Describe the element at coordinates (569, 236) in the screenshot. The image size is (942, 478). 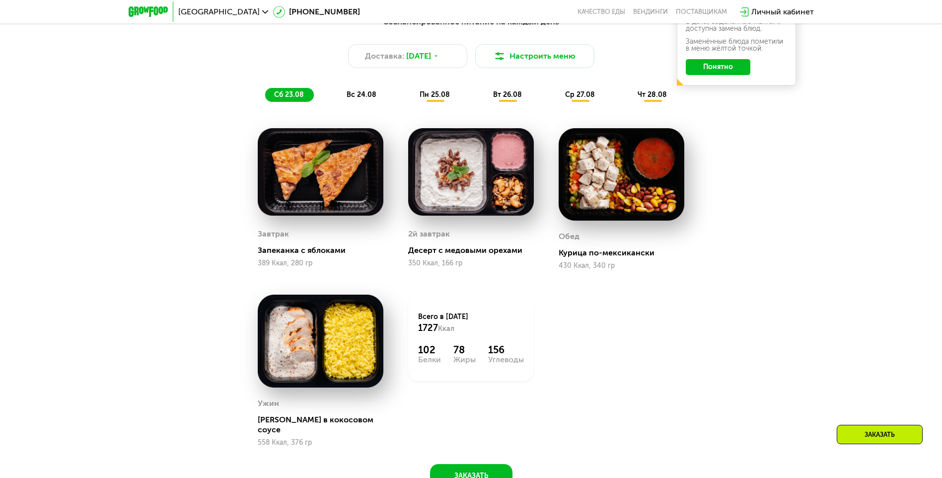
I see `div: Обед` at that location.